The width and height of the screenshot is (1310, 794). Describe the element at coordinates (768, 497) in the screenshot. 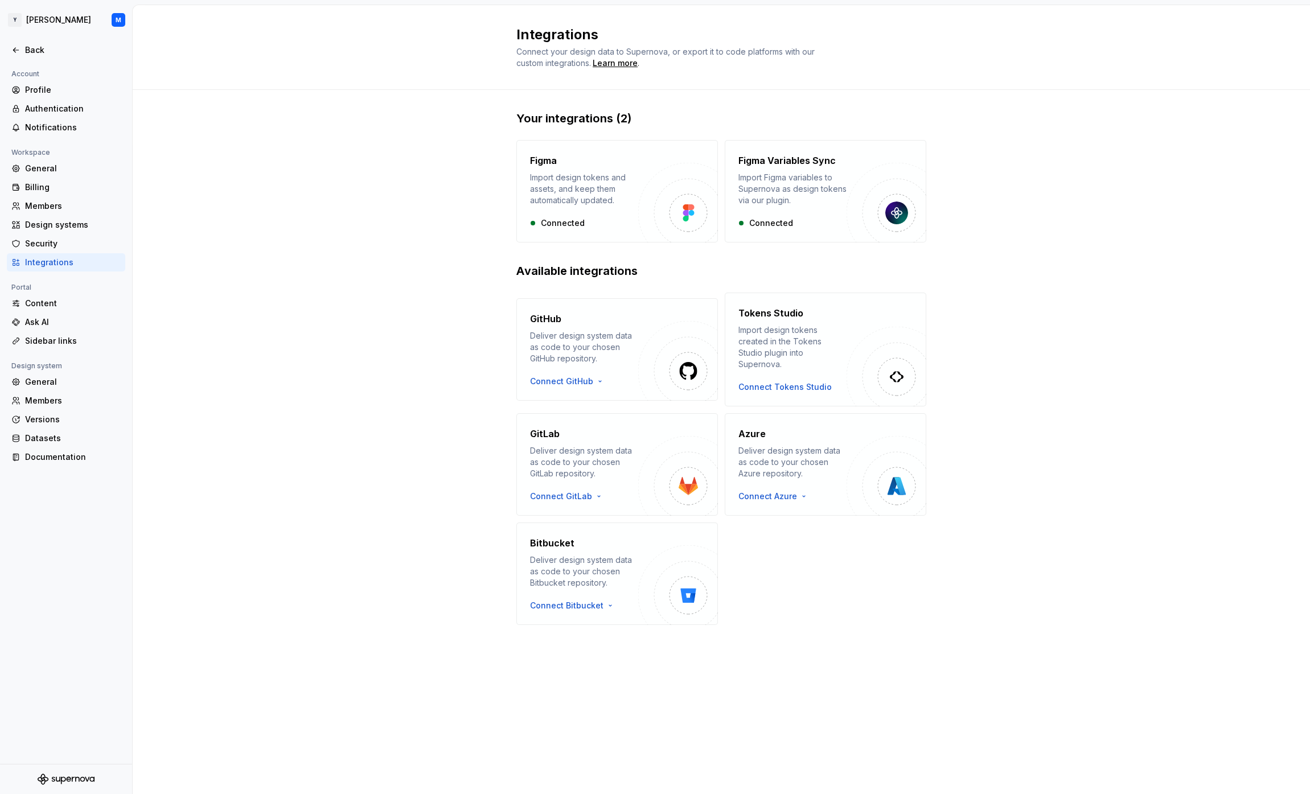

I see `span: Connect Azure` at that location.